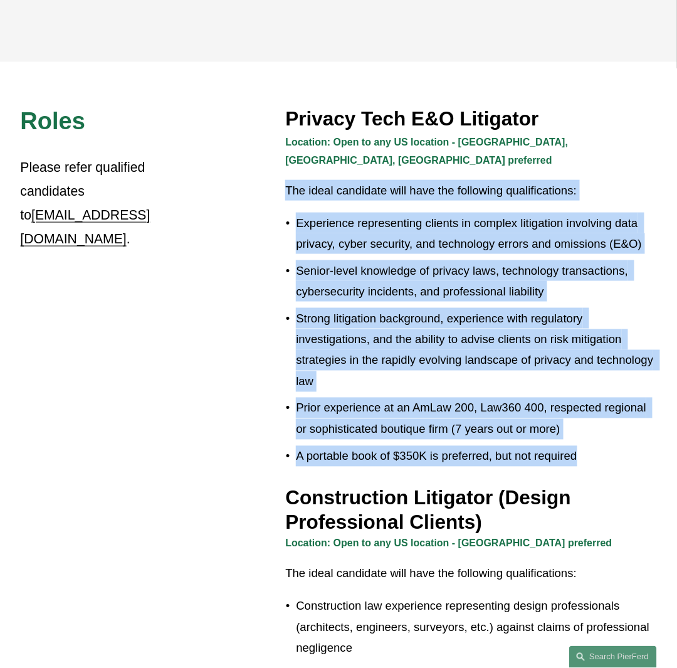 This screenshot has height=668, width=677. Describe the element at coordinates (471, 118) in the screenshot. I see `h3: Privacy Tech E&O Litigator` at that location.